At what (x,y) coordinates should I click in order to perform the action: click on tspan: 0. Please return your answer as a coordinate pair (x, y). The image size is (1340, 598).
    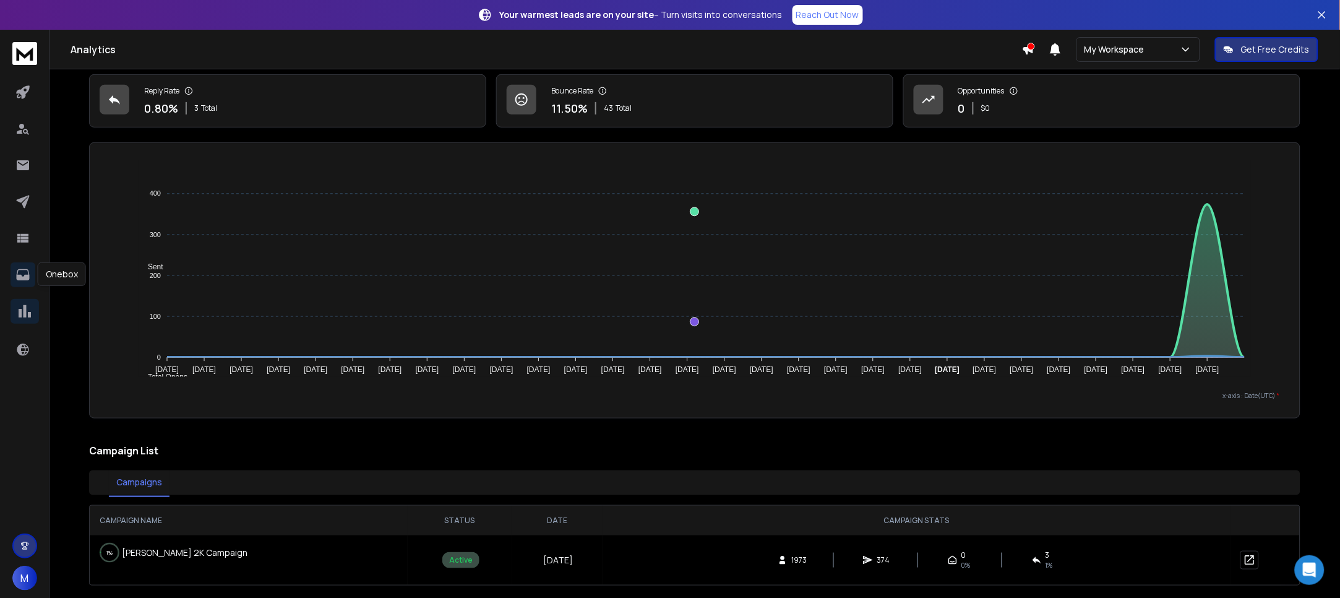
    Looking at the image, I should click on (159, 357).